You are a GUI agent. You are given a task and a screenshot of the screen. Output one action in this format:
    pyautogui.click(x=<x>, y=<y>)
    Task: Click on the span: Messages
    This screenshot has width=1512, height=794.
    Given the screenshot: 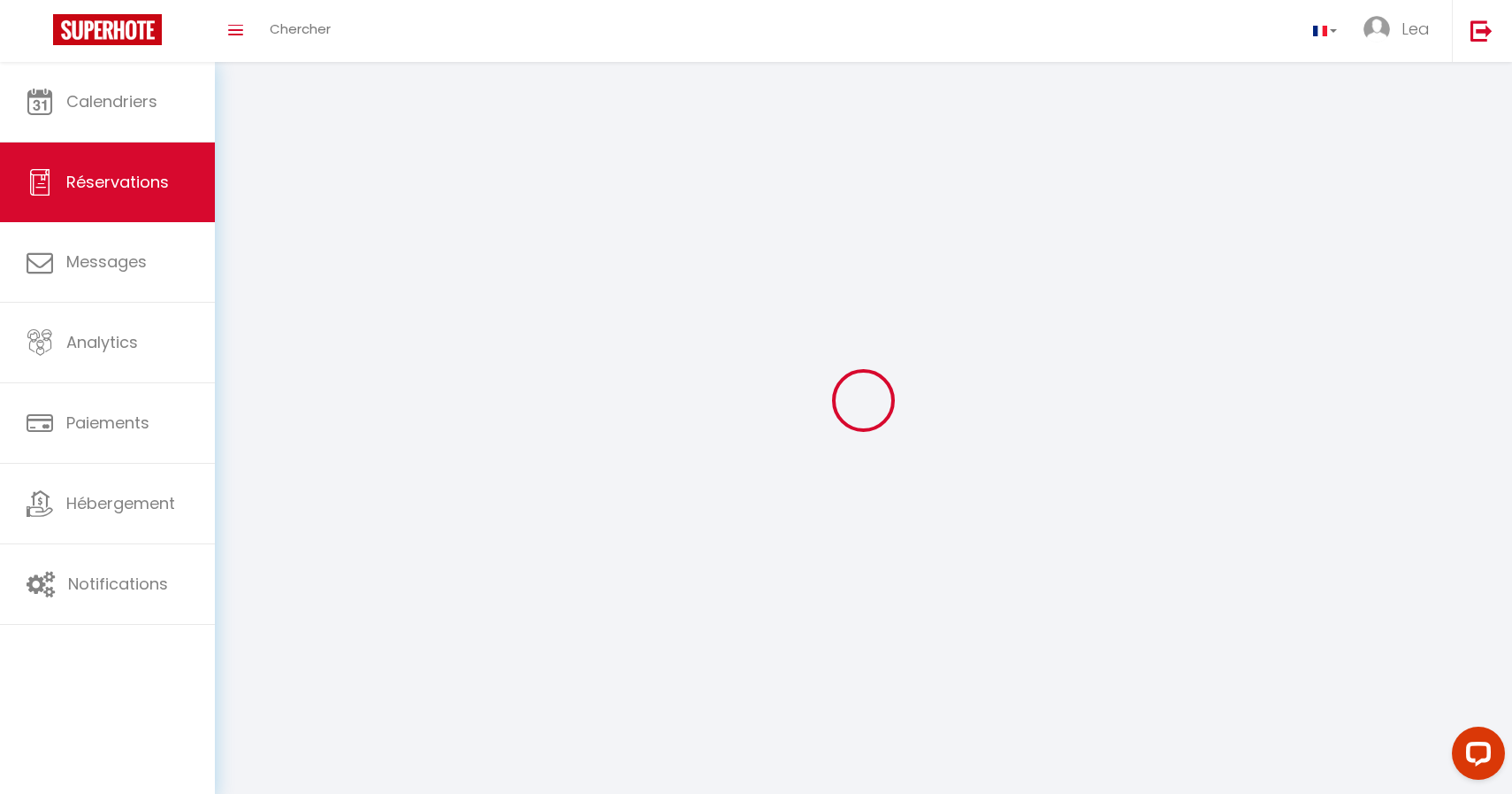 What is the action you would take?
    pyautogui.click(x=106, y=261)
    